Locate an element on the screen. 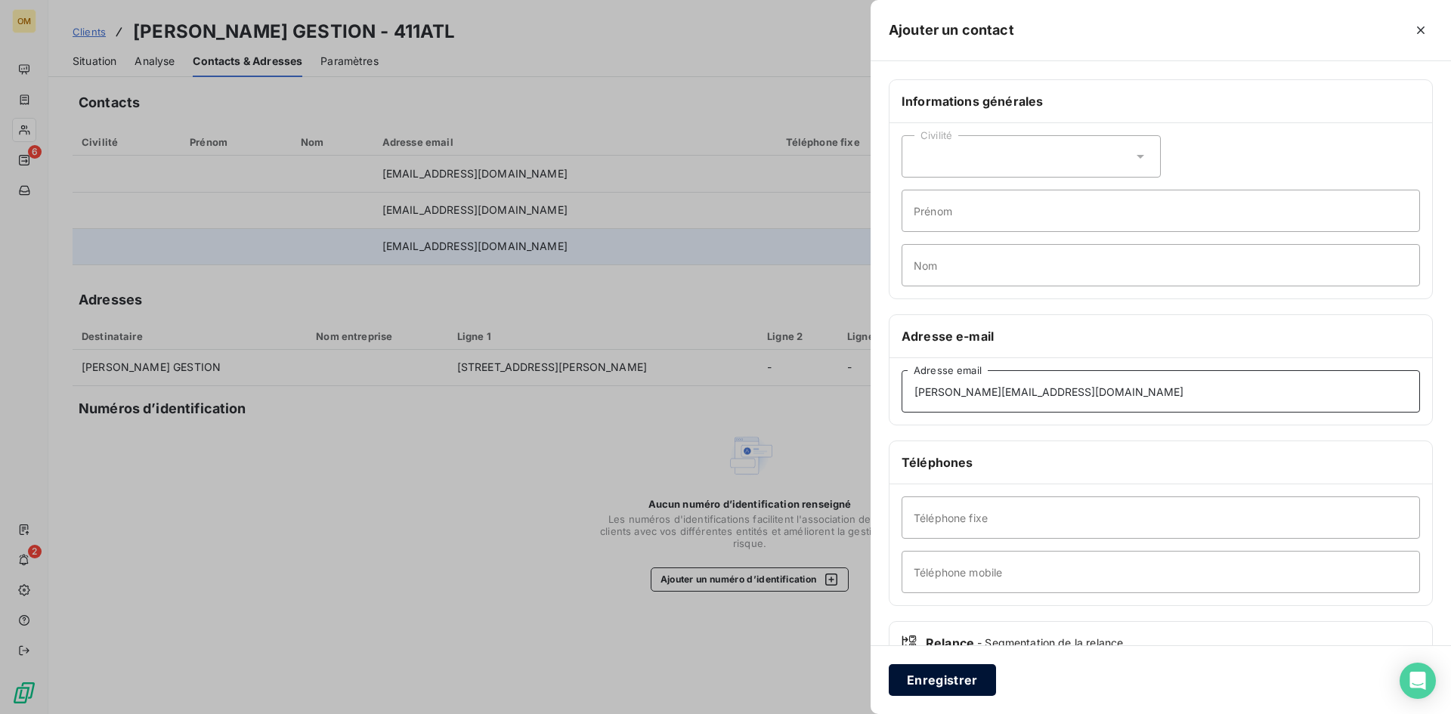 The image size is (1451, 714). h6: Téléphones is located at coordinates (1161, 462).